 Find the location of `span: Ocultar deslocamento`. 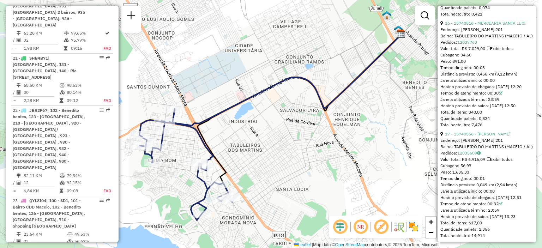

span: Ocultar deslocamento is located at coordinates (340, 227).